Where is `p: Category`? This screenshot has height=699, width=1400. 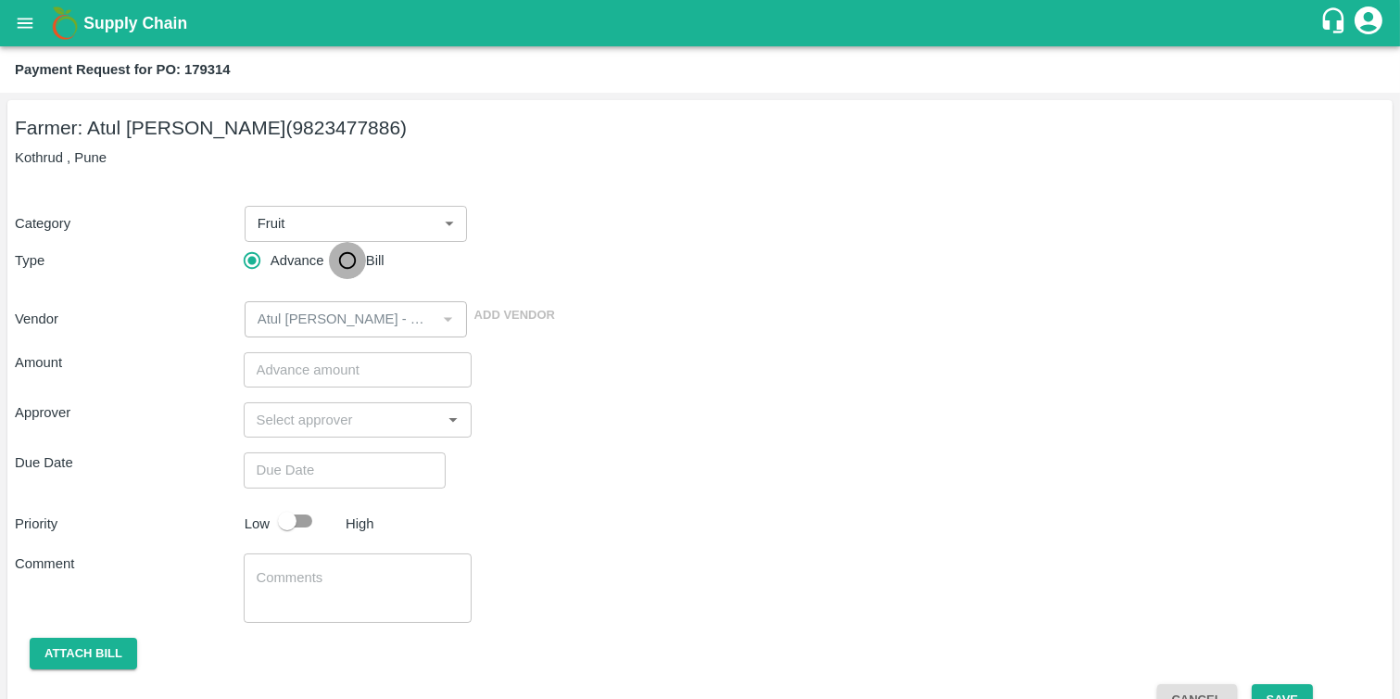
p: Category is located at coordinates (126, 223).